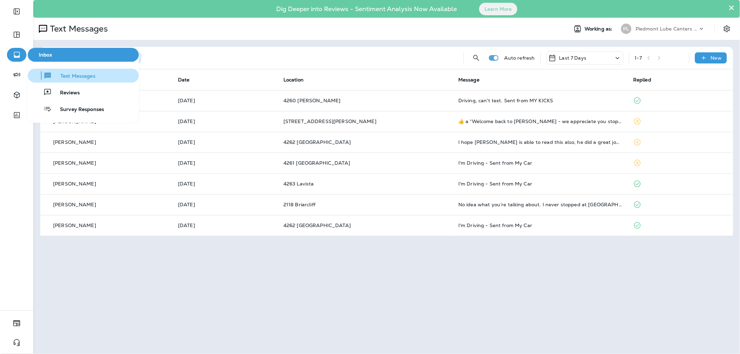 The width and height of the screenshot is (740, 354). I want to click on div: PL, so click(626, 29).